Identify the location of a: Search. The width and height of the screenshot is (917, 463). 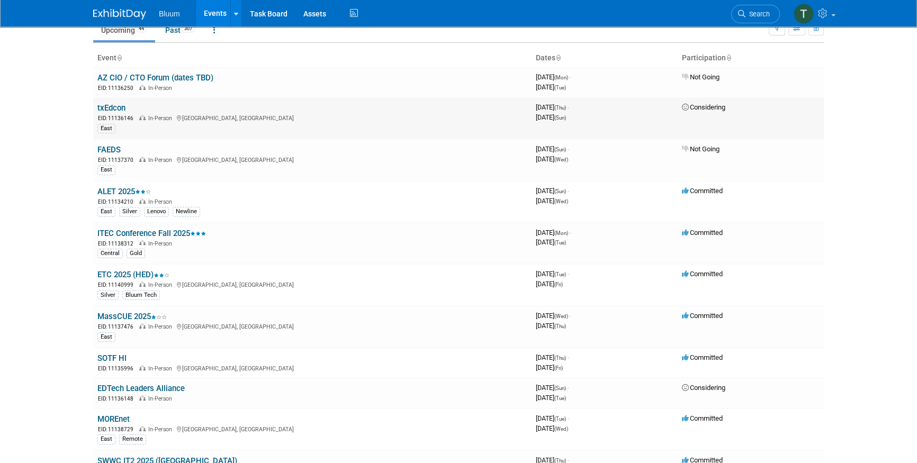
(755, 14).